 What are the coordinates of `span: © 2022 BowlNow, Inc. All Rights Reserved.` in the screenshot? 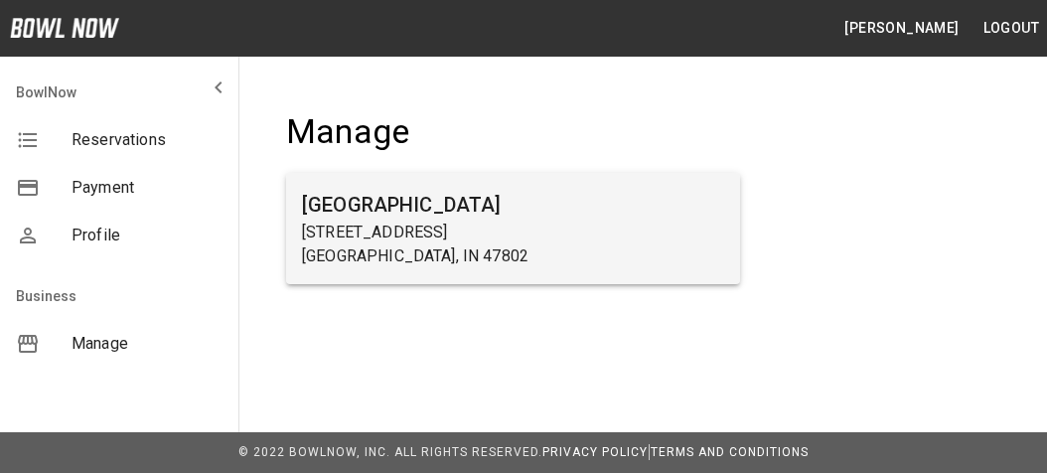 It's located at (391, 452).